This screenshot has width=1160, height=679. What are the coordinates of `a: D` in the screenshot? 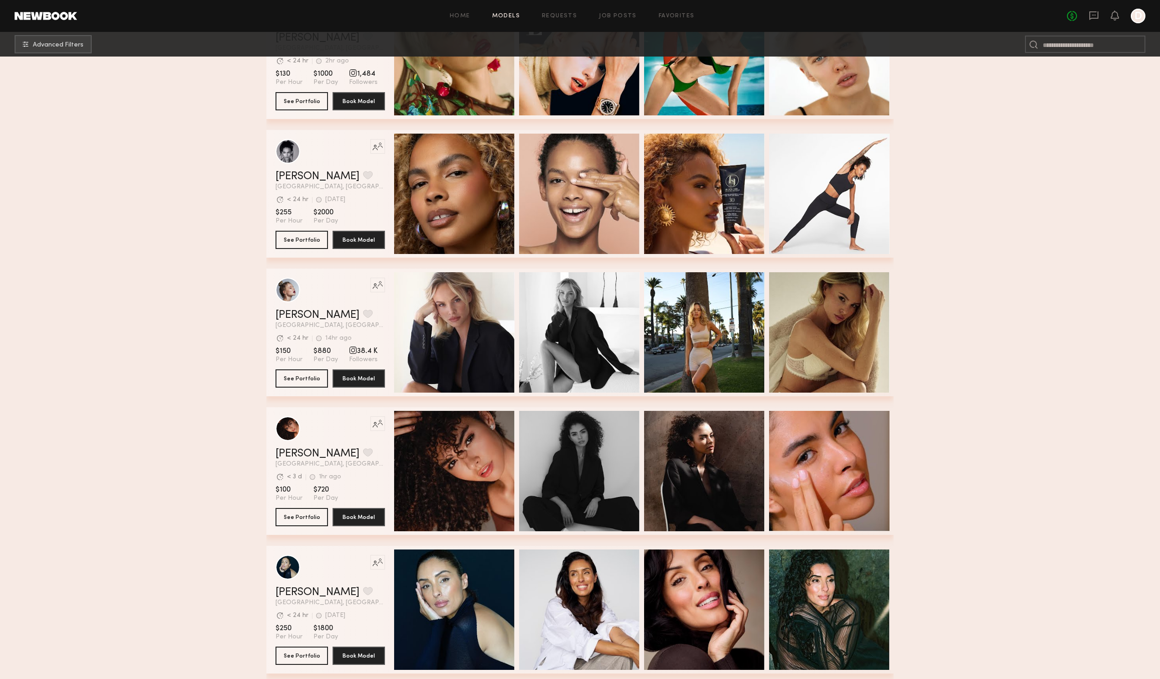 It's located at (1138, 16).